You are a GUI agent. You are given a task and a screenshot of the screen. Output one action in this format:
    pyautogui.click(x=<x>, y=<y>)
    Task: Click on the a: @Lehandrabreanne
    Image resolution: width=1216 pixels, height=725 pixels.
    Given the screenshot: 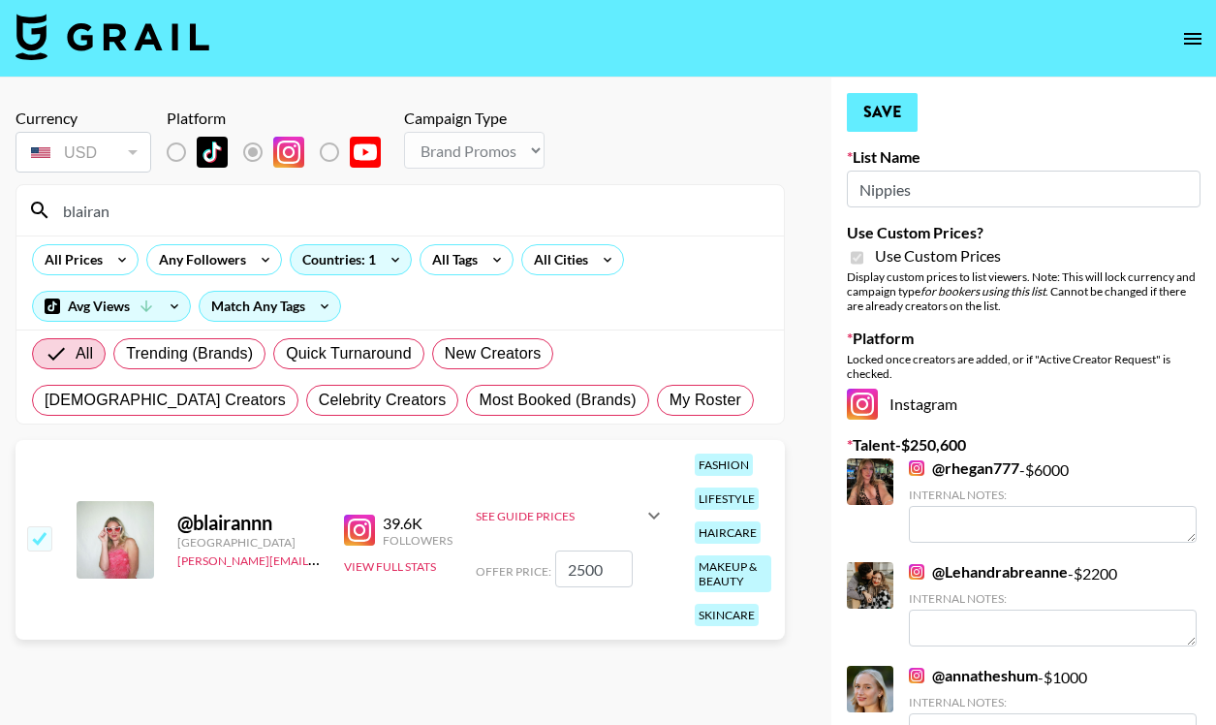 What is the action you would take?
    pyautogui.click(x=988, y=571)
    